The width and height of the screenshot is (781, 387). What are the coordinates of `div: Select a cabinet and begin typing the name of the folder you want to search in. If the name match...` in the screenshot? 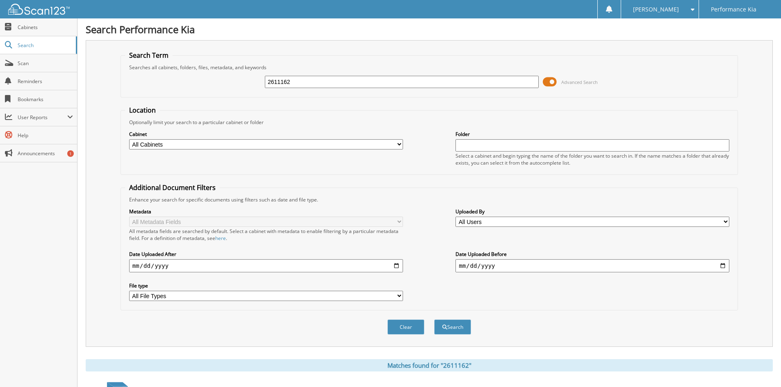 It's located at (592, 160).